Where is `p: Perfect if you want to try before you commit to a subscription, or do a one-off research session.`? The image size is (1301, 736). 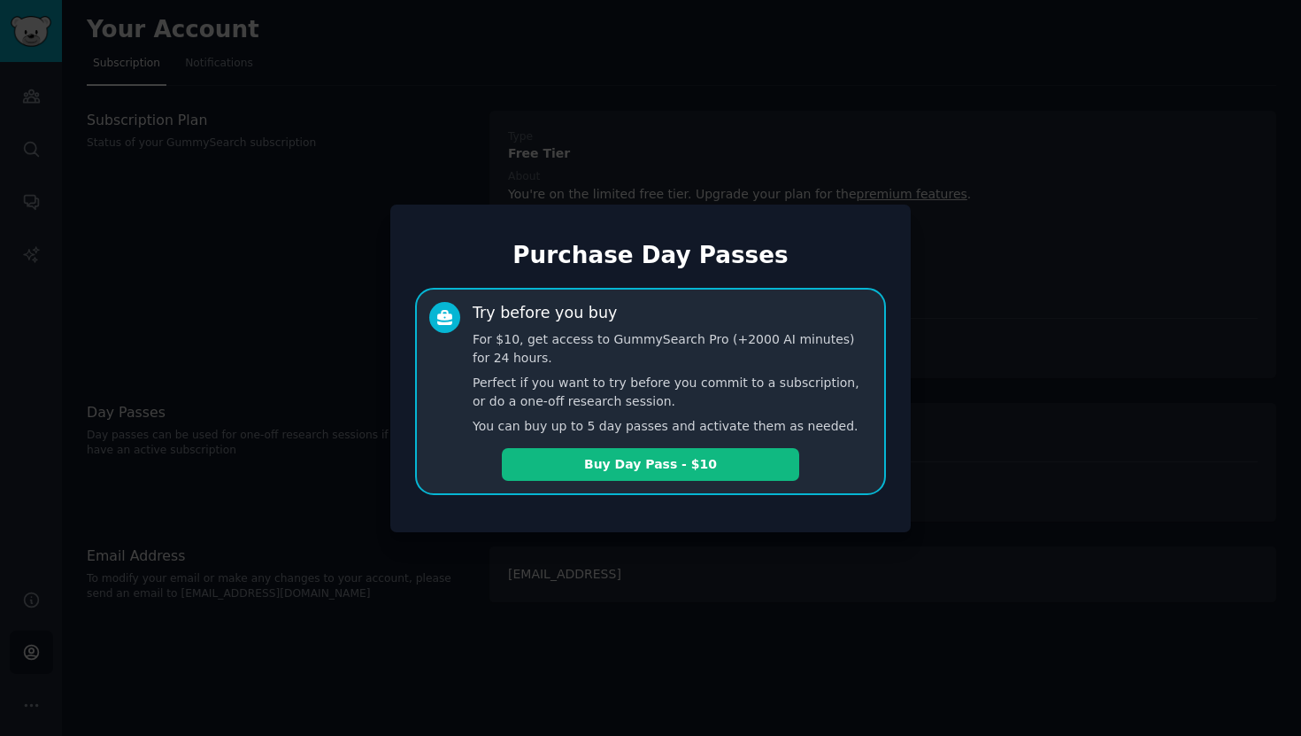
p: Perfect if you want to try before you commit to a subscription, or do a one-off research session. is located at coordinates (672, 392).